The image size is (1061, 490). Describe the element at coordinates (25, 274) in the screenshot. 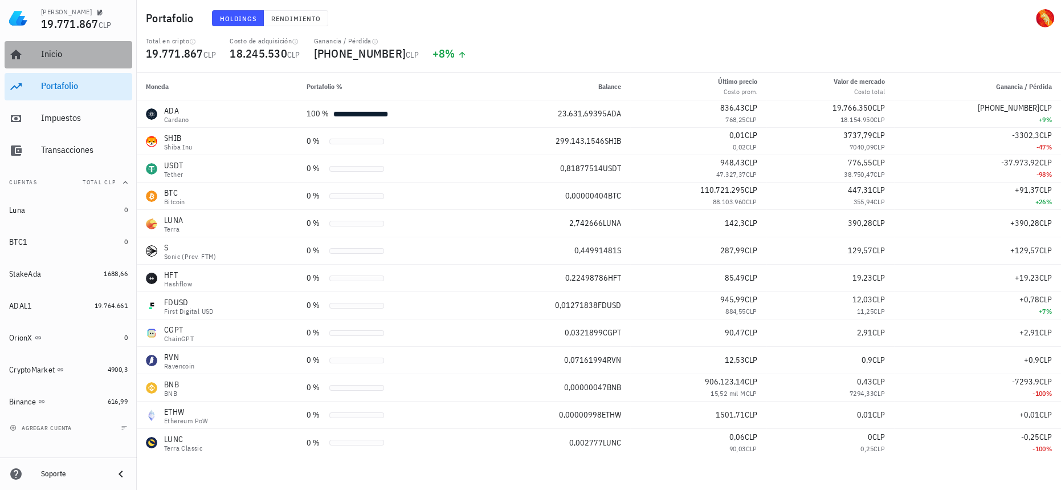

I see `div: StakeAda` at that location.